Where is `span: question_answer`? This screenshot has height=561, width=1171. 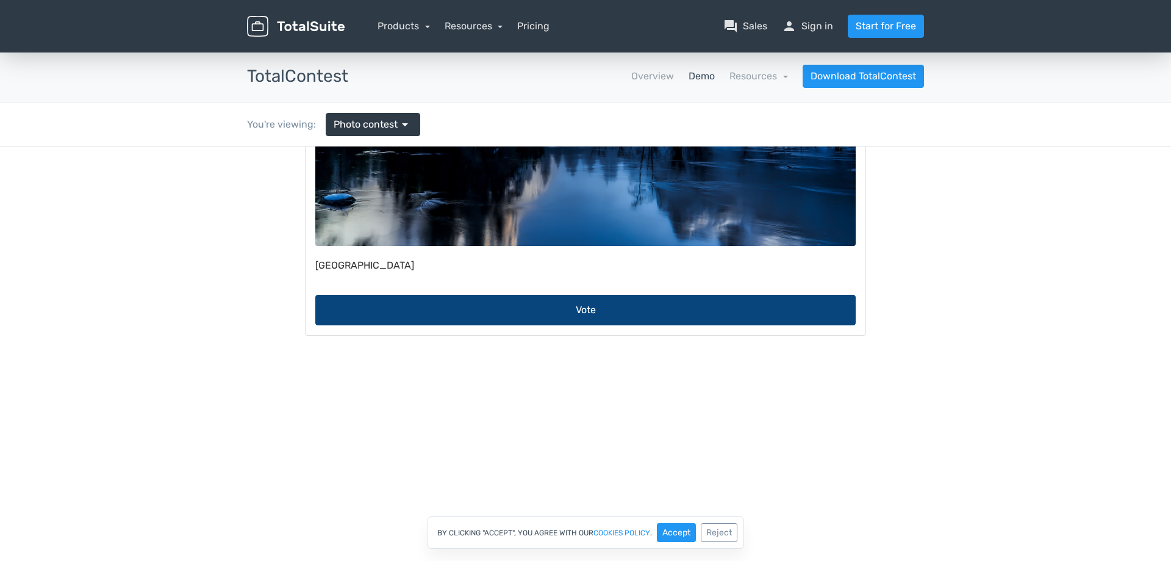
span: question_answer is located at coordinates (731, 26).